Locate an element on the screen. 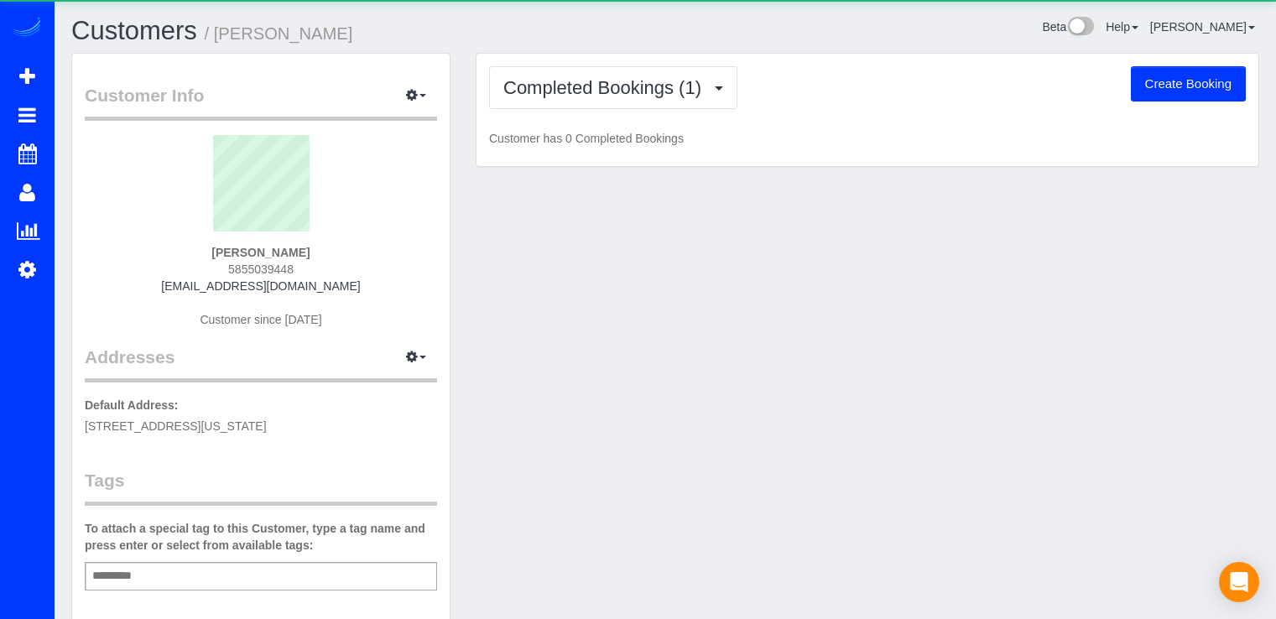 Image resolution: width=1276 pixels, height=619 pixels. img: New interface is located at coordinates (1080, 28).